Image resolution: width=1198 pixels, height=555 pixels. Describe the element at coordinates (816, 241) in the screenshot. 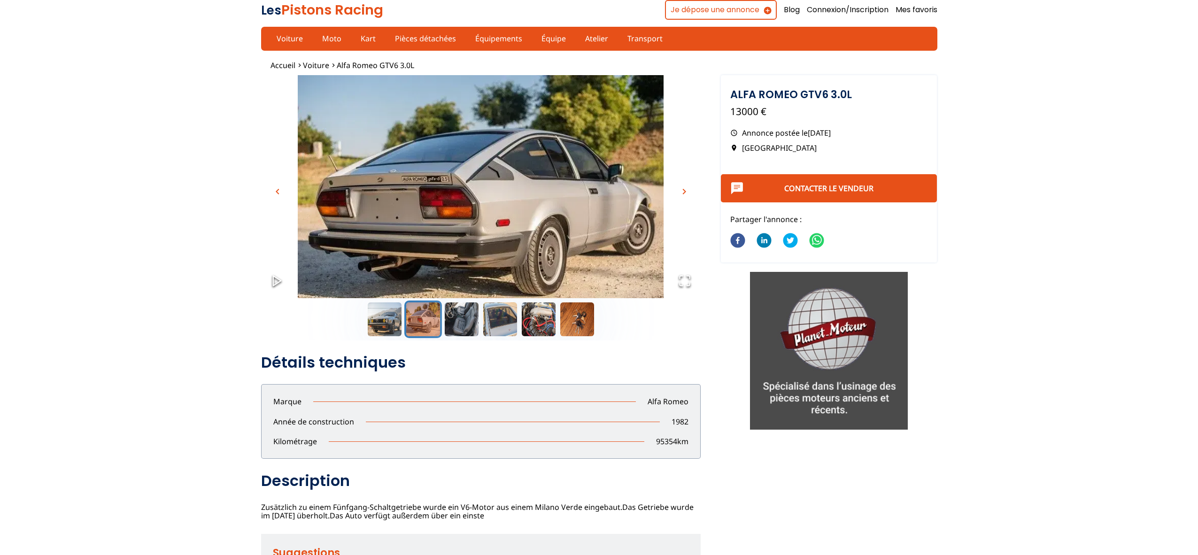

I see `button: whatsapp` at that location.